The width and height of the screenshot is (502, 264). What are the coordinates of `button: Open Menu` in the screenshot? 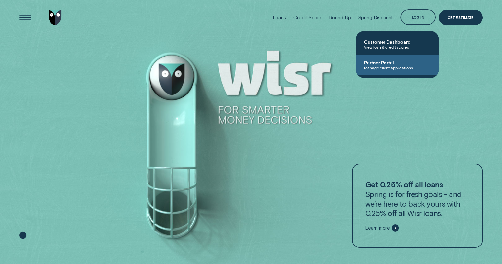 It's located at (25, 18).